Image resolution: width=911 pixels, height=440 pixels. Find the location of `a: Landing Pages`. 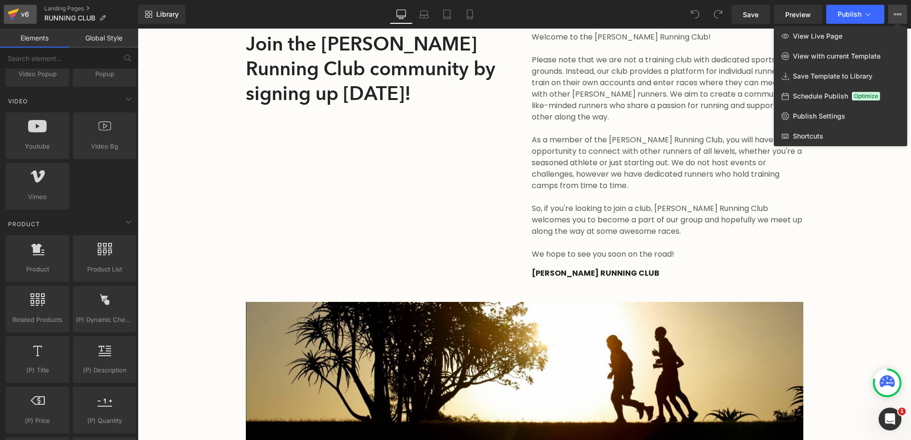

a: Landing Pages is located at coordinates (91, 9).